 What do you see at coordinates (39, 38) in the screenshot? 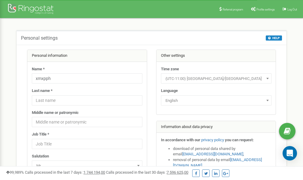
I see `h5: Personal settings` at bounding box center [39, 38].